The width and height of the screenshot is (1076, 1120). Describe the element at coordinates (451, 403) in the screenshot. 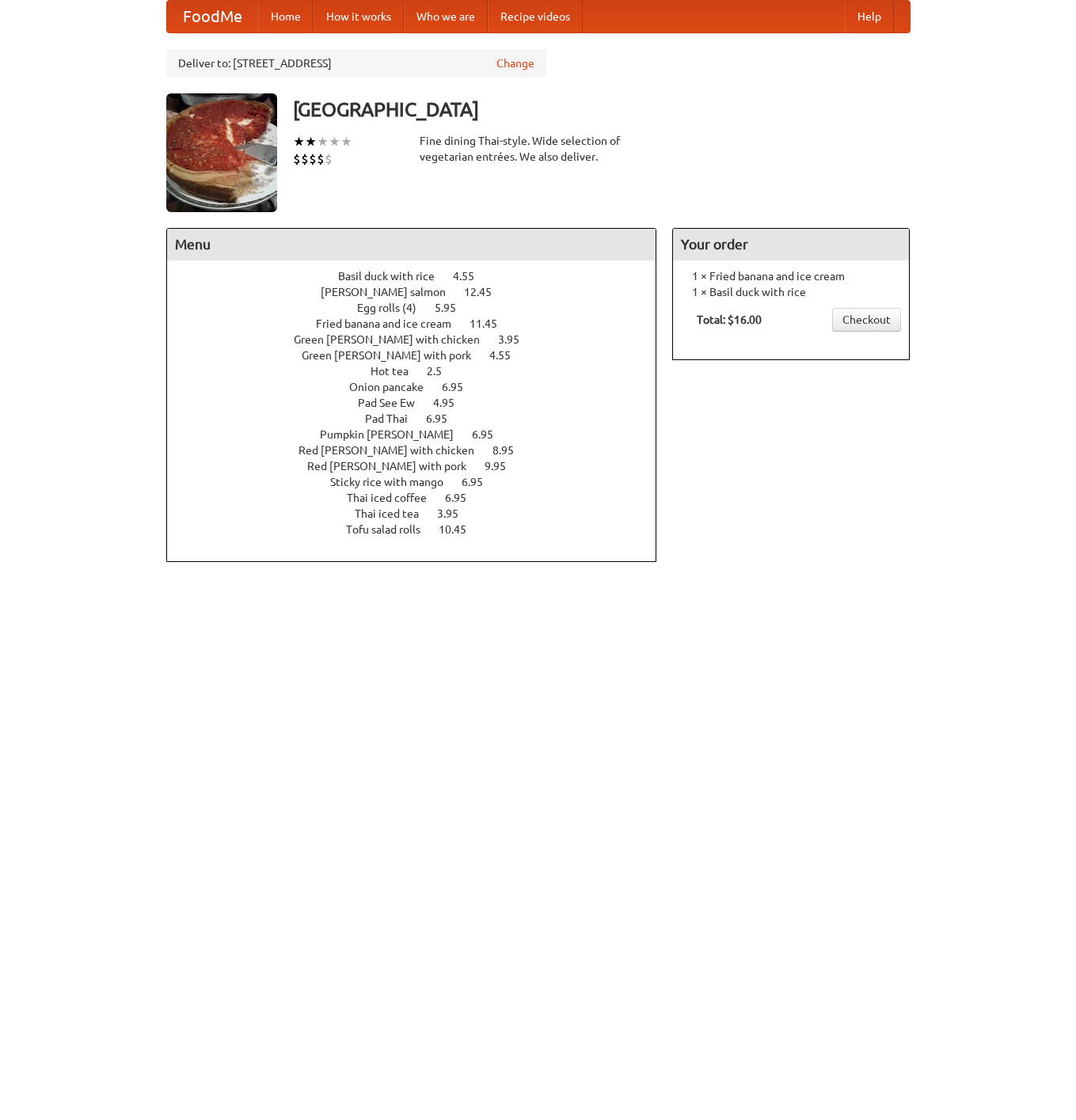

I see `span: 4.95` at that location.